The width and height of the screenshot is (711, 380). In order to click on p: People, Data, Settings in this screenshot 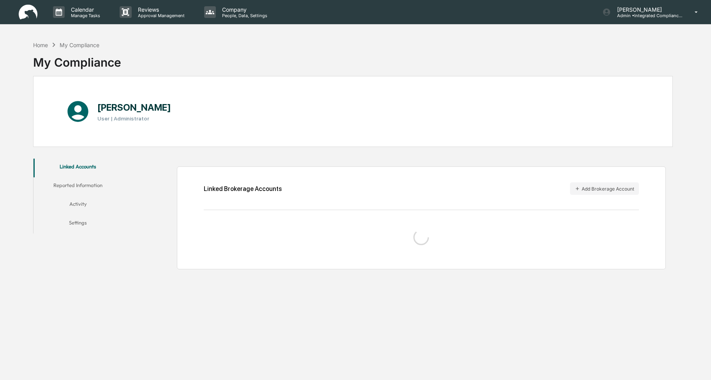, I will do `click(244, 16)`.